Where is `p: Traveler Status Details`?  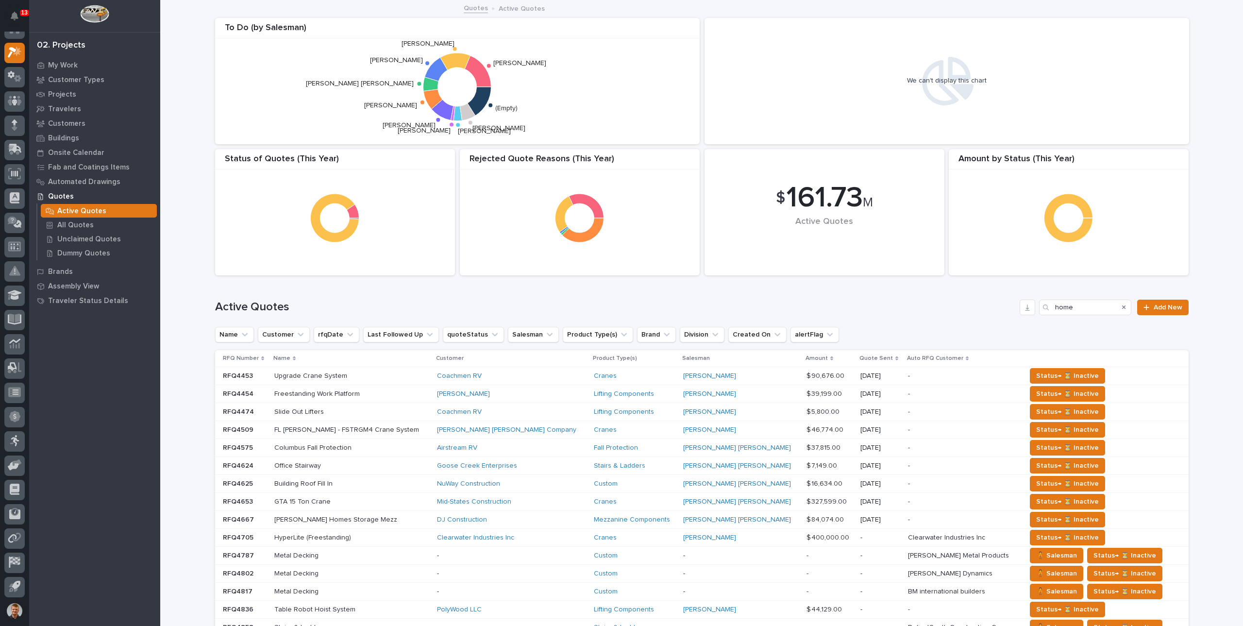
p: Traveler Status Details is located at coordinates (88, 301).